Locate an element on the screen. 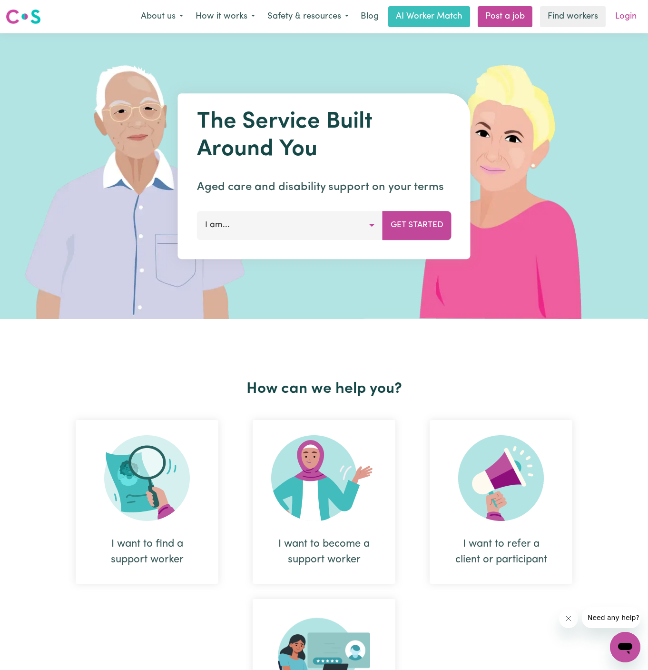  p: Aged care and disability support on your terms is located at coordinates (324, 187).